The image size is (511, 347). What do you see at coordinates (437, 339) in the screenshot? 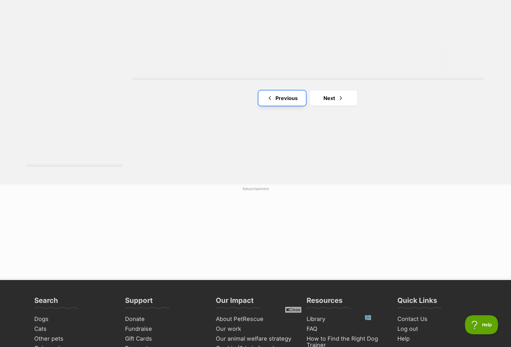
I see `a: Help` at bounding box center [437, 339].